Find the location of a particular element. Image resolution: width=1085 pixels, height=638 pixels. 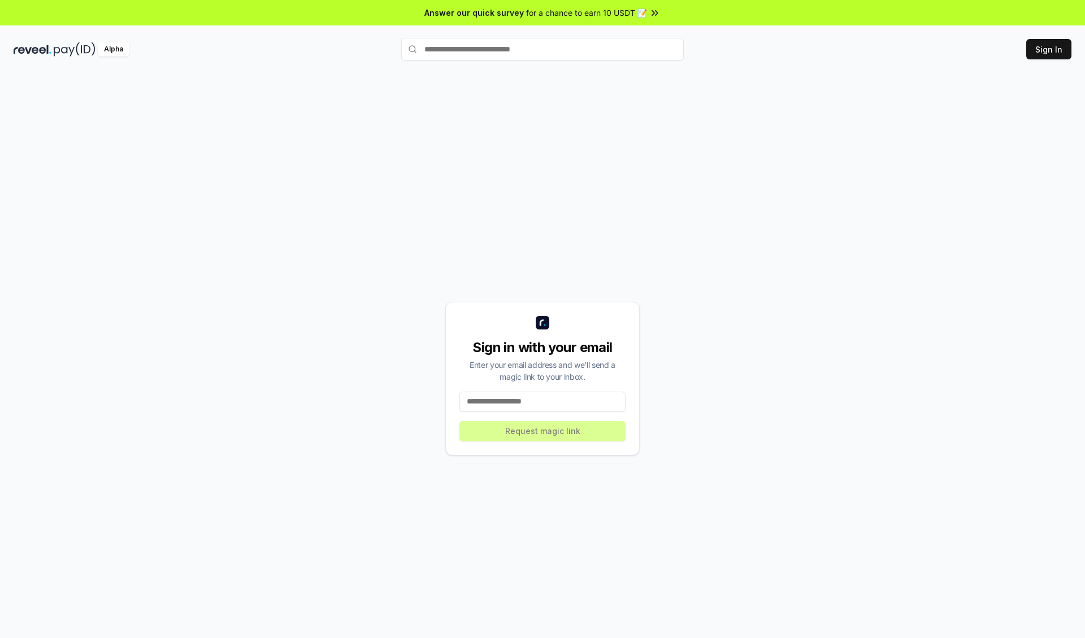

span: for a chance to earn 10 USDT 📝 is located at coordinates (587, 12).